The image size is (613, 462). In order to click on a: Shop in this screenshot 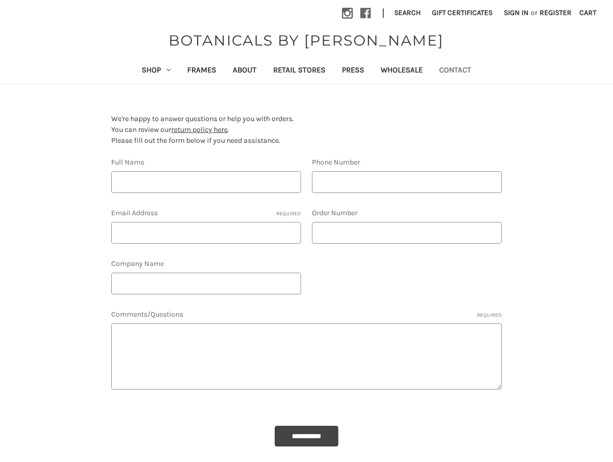, I will do `click(156, 71)`.